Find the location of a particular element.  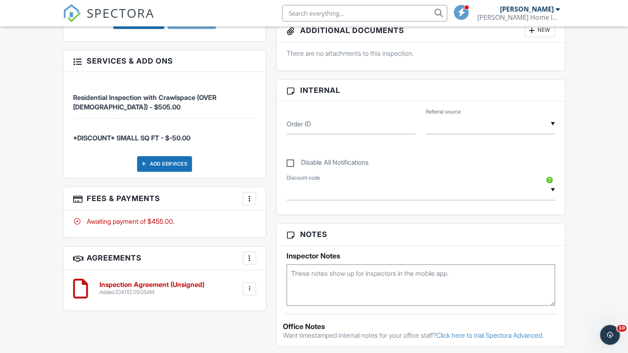

a: Click here to trial Spectora Advanced. is located at coordinates (490, 335).